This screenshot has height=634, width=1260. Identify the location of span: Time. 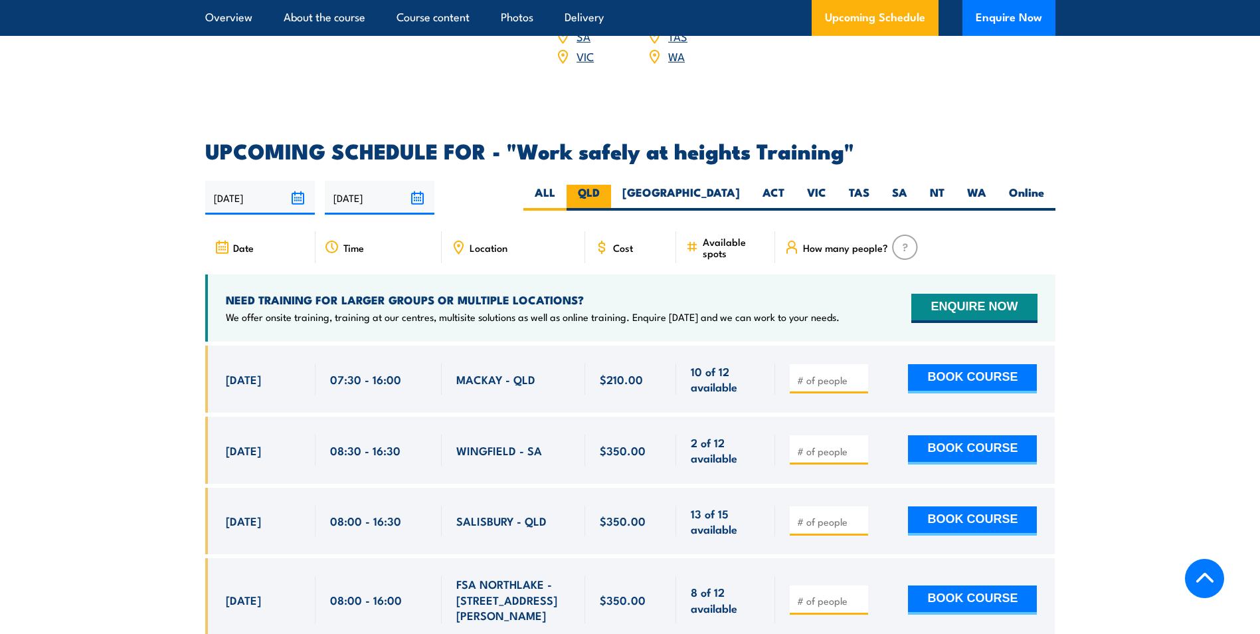
(353, 247).